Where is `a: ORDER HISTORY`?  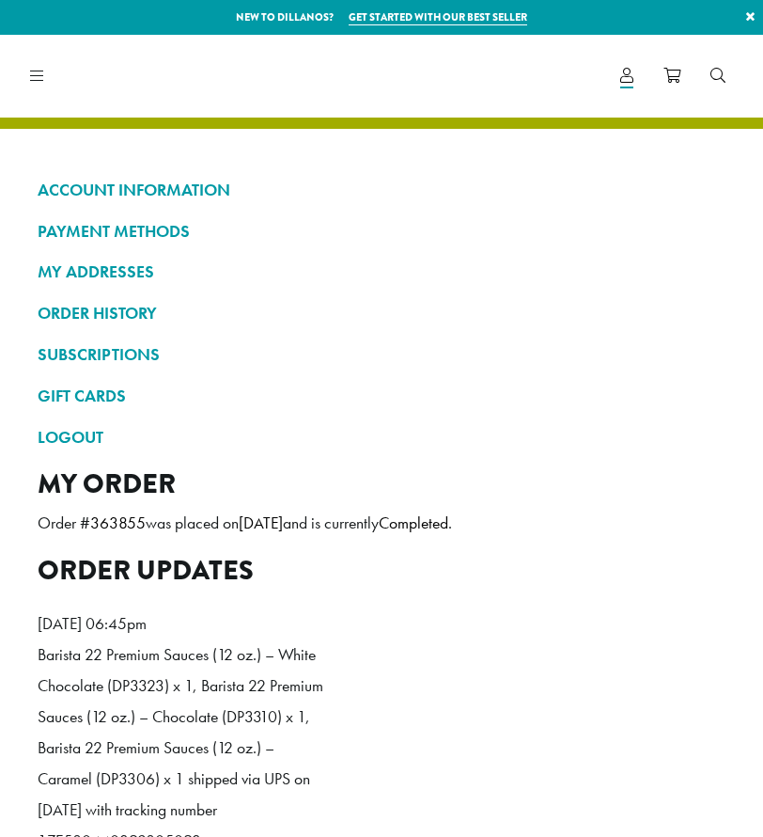 a: ORDER HISTORY is located at coordinates (382, 313).